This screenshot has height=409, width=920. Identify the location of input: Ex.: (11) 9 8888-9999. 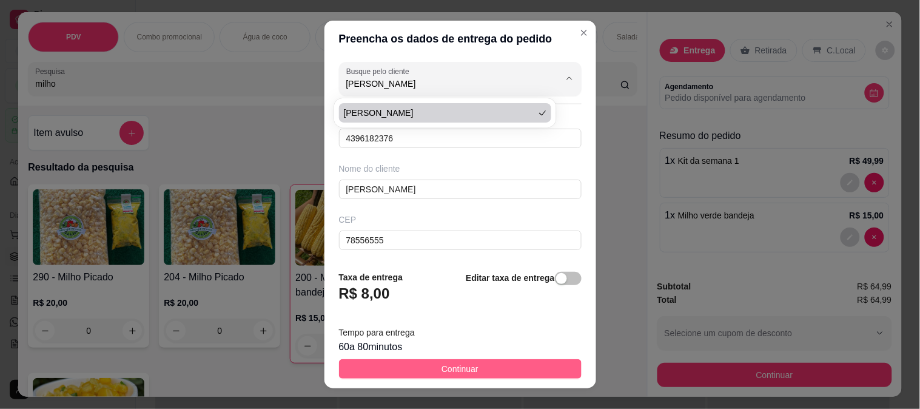
(460, 138).